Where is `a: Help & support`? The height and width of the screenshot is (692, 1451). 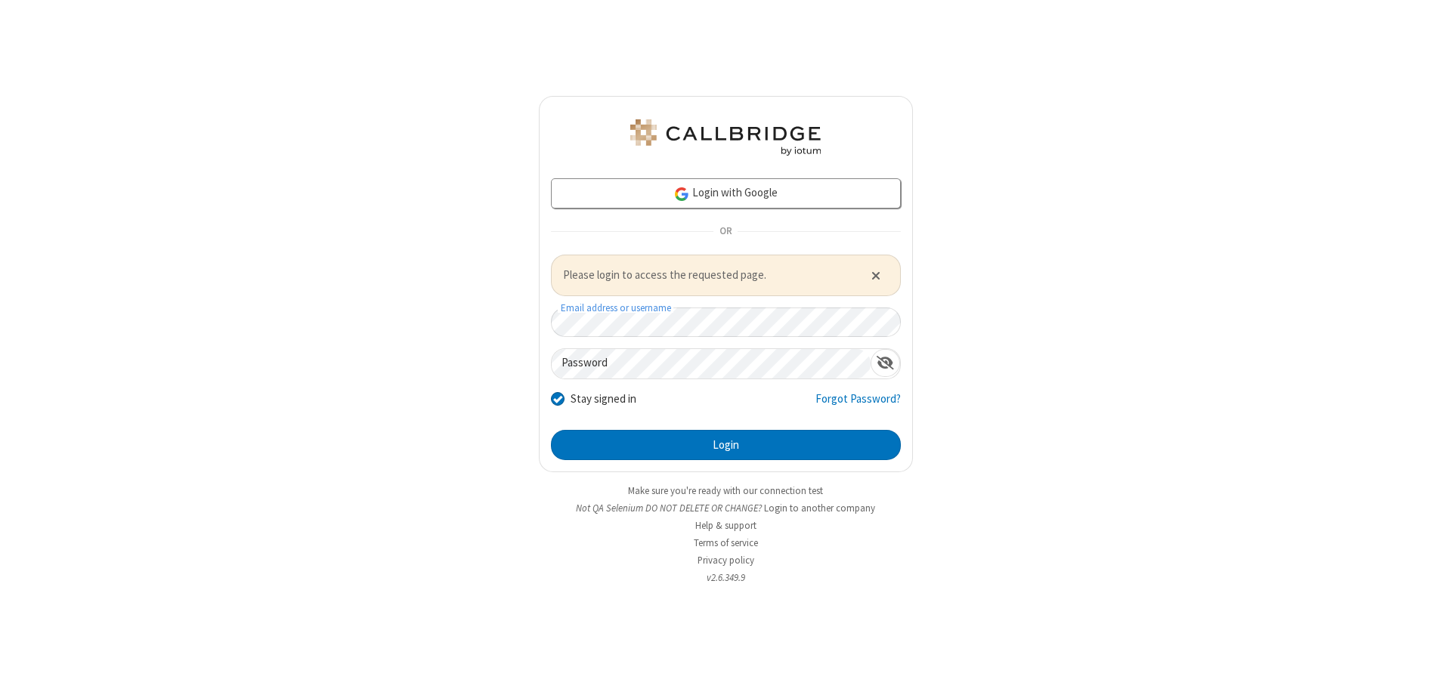
a: Help & support is located at coordinates (726, 525).